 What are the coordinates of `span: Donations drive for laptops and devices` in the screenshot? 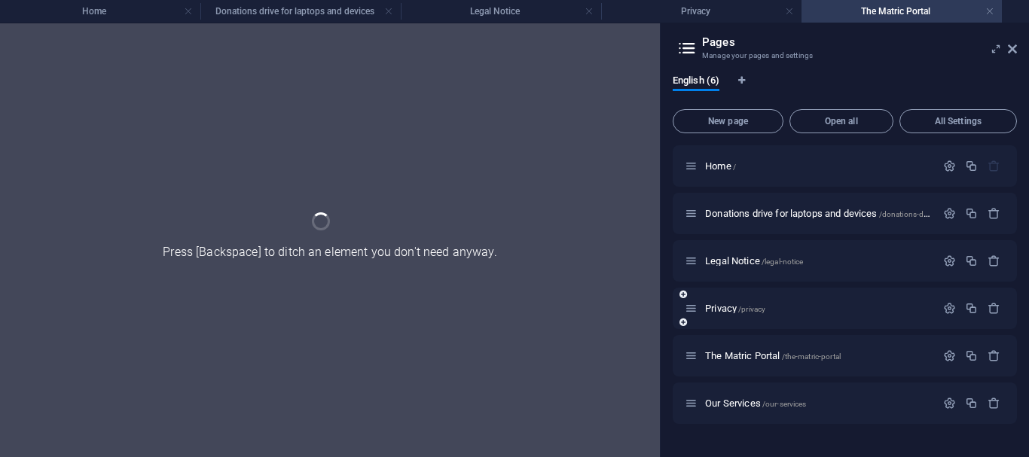 It's located at (862, 213).